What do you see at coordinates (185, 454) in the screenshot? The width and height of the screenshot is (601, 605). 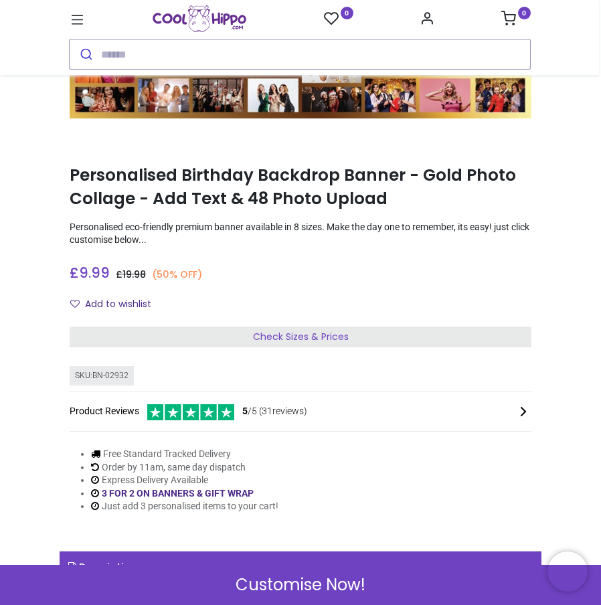 I see `li: Free Standard Tracked Delivery` at bounding box center [185, 454].